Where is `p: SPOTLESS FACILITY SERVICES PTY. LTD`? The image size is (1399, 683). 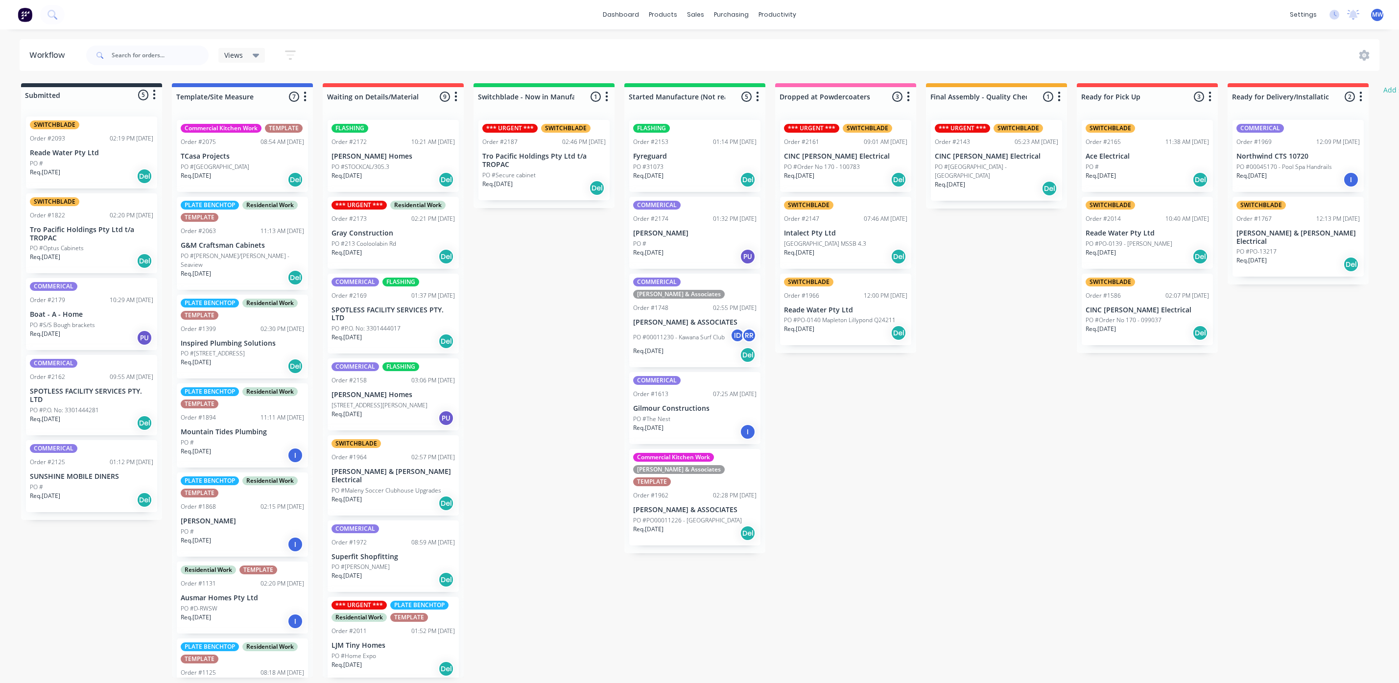 p: SPOTLESS FACILITY SERVICES PTY. LTD is located at coordinates (92, 396).